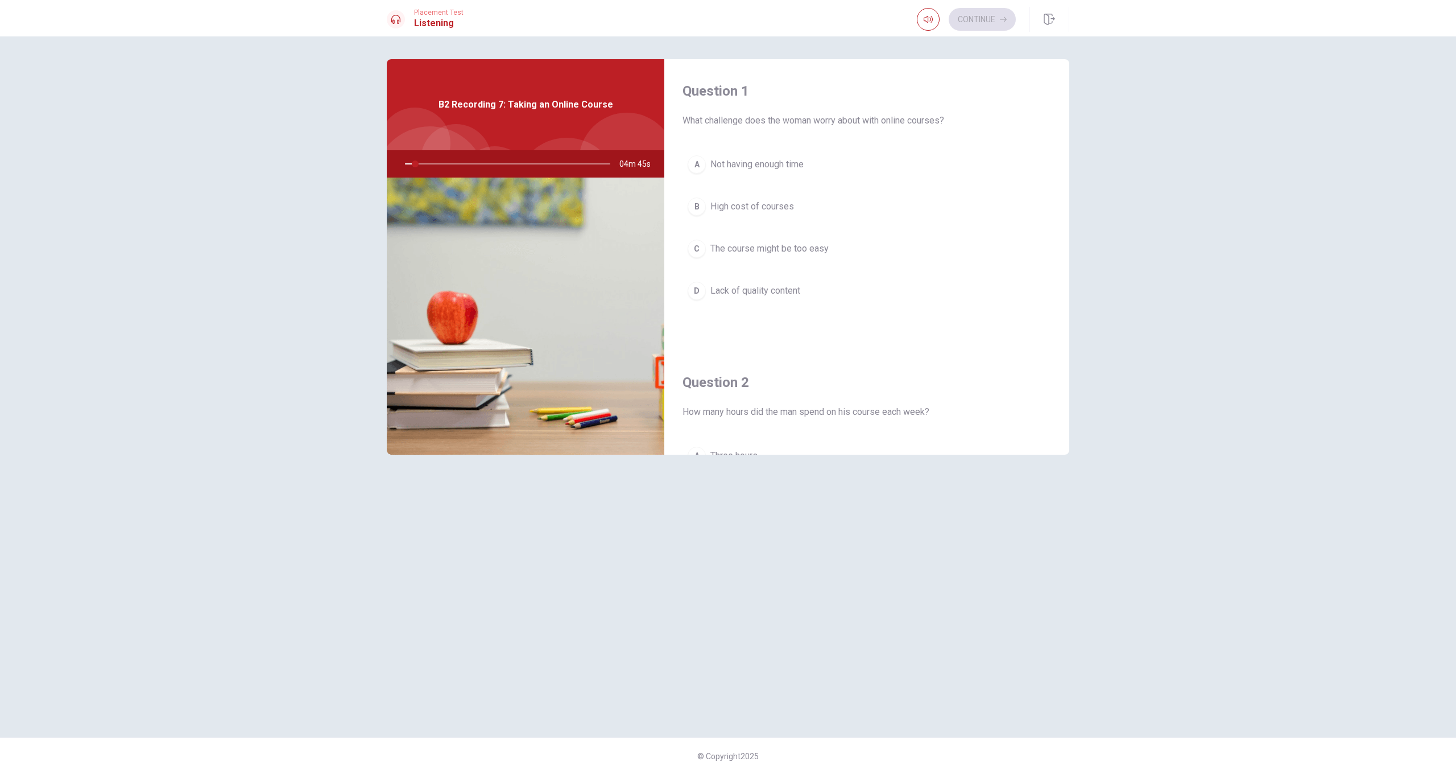 This screenshot has height=774, width=1456. Describe the element at coordinates (697, 206) in the screenshot. I see `div: B` at that location.